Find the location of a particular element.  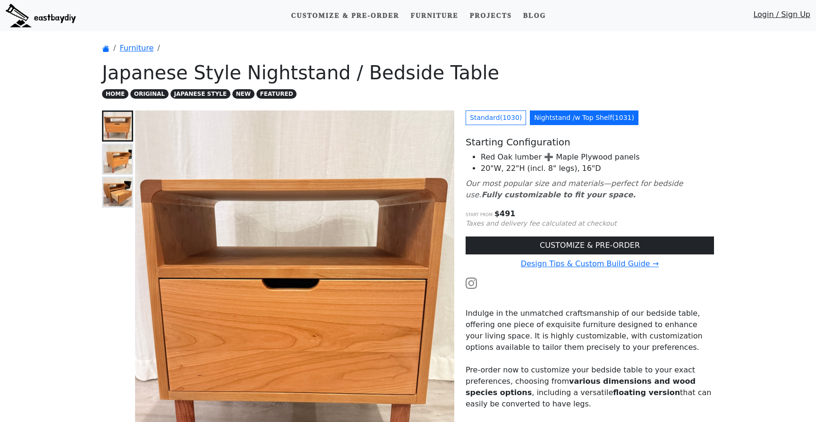

a: Watch the build video or pictures on Instagram is located at coordinates (471, 282).